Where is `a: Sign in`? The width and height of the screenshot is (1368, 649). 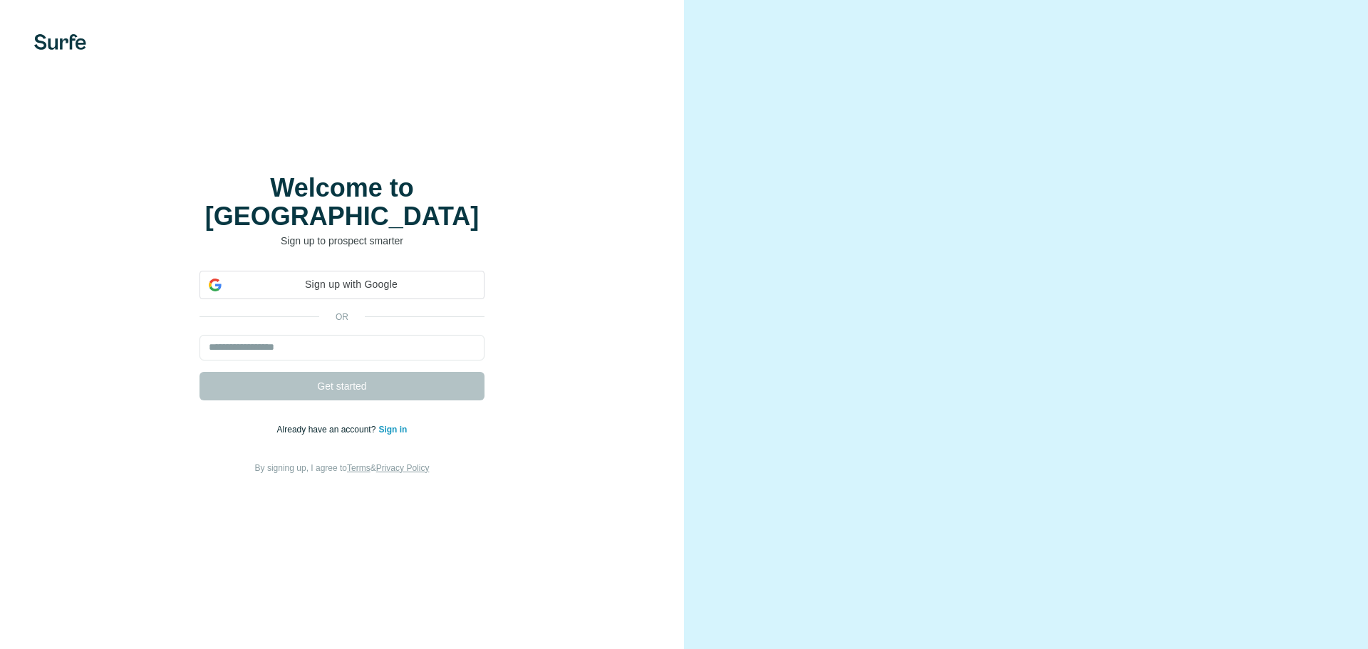 a: Sign in is located at coordinates (393, 430).